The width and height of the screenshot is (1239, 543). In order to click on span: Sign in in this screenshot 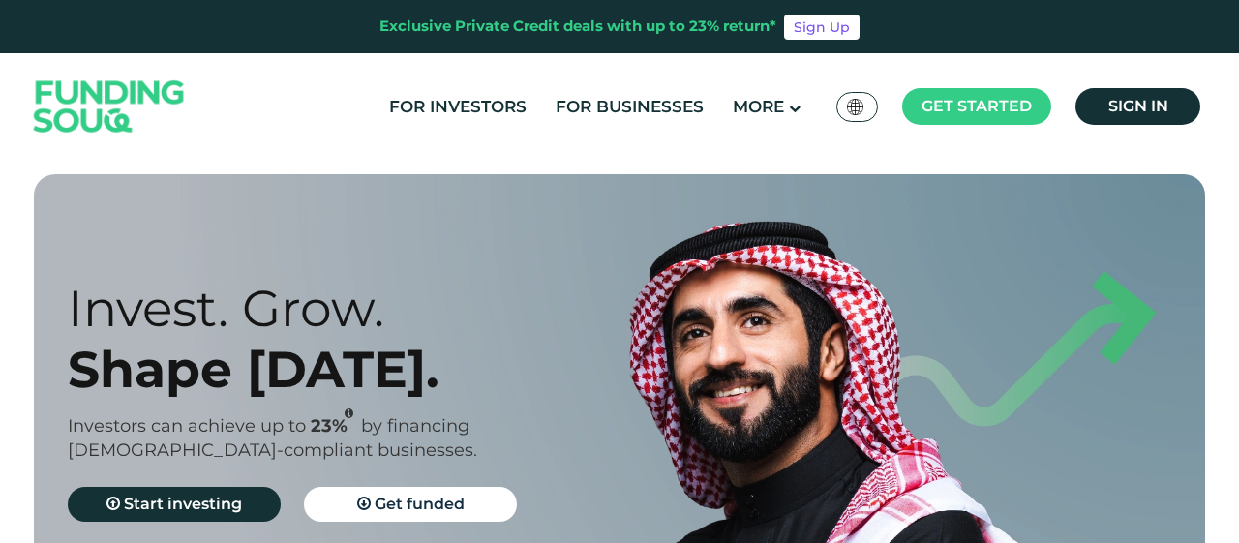, I will do `click(1138, 106)`.